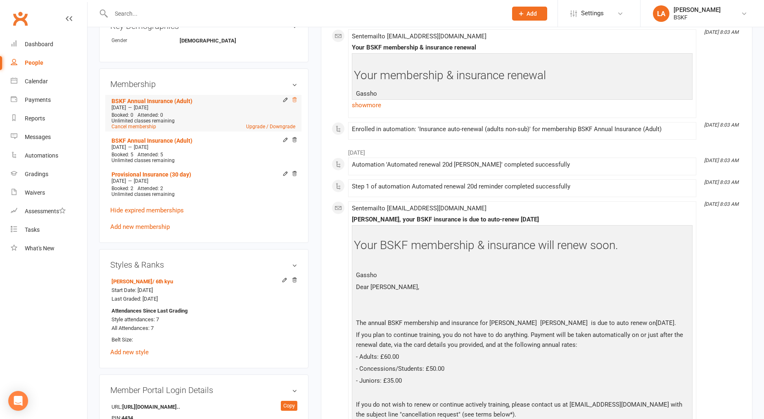 The height and width of the screenshot is (419, 764). I want to click on span: Your BSKF membership & insurance will renew soon., so click(486, 245).